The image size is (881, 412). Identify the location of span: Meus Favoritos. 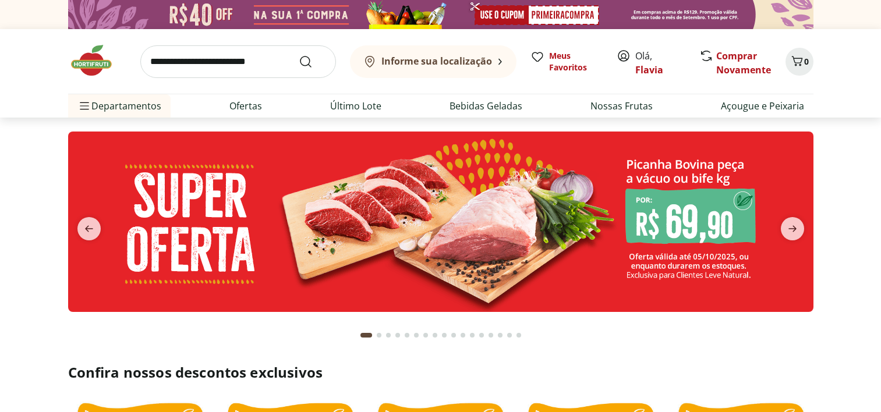
(576, 62).